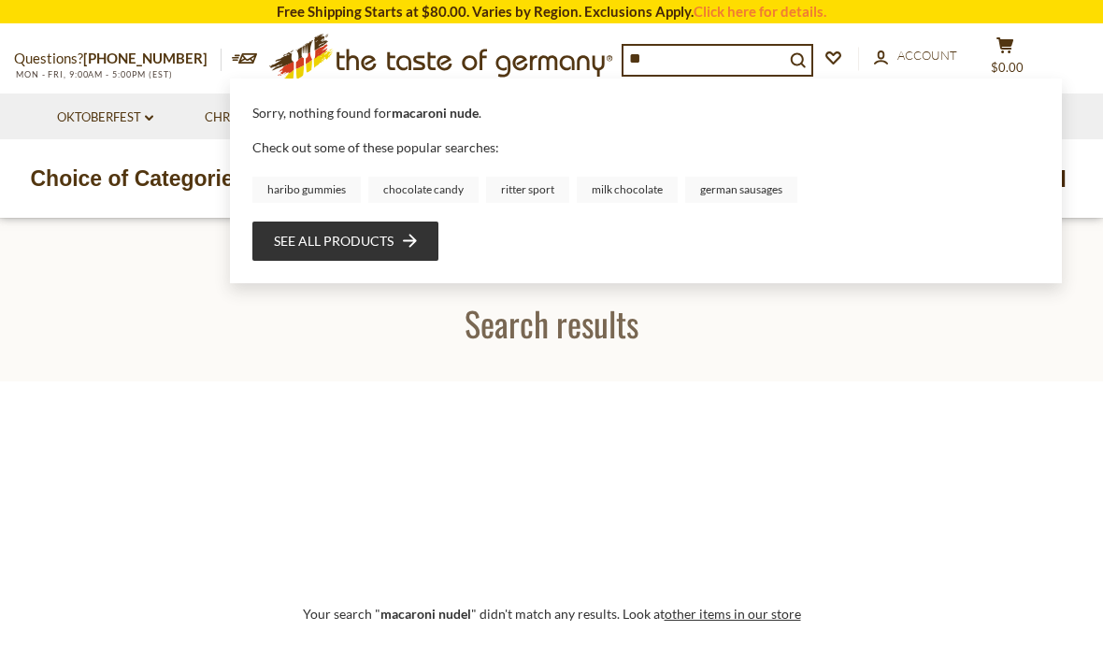  What do you see at coordinates (551, 322) in the screenshot?
I see `h1: Search results` at bounding box center [551, 322].